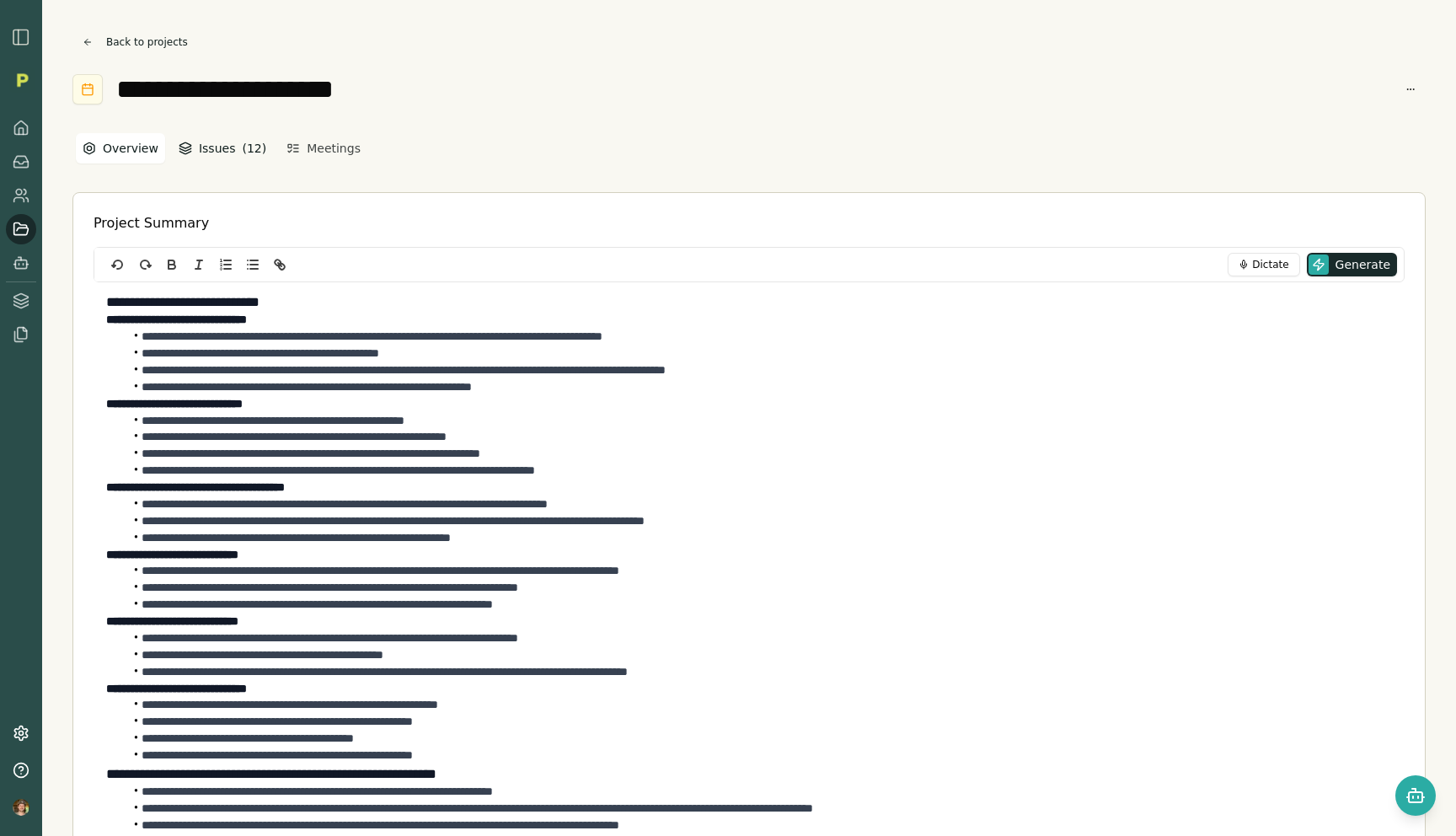 The width and height of the screenshot is (1456, 836). I want to click on button: Overview, so click(120, 148).